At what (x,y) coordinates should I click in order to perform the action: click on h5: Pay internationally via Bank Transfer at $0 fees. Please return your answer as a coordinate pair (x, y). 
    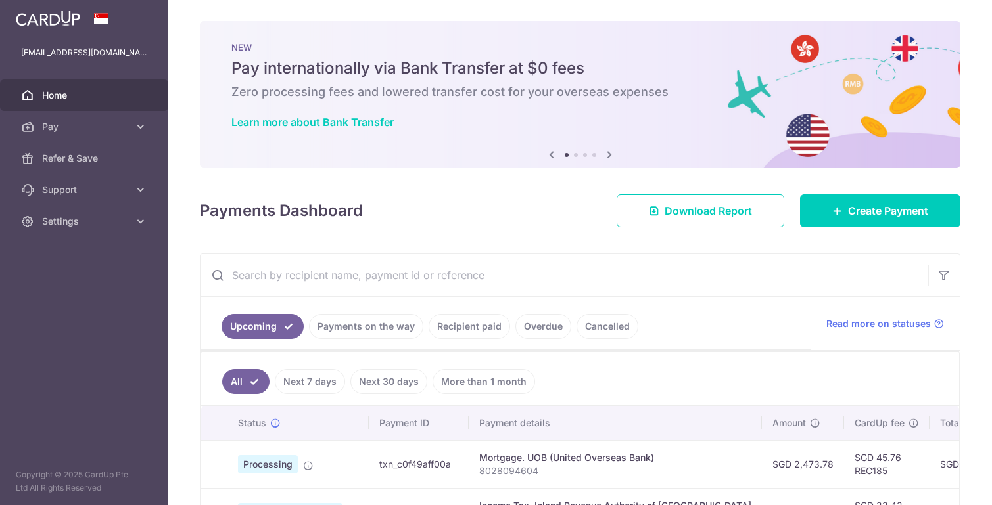
    Looking at the image, I should click on (580, 68).